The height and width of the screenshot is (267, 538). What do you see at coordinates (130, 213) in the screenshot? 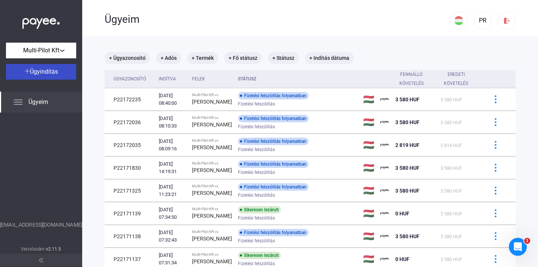
I see `td: P22171139` at bounding box center [130, 213].